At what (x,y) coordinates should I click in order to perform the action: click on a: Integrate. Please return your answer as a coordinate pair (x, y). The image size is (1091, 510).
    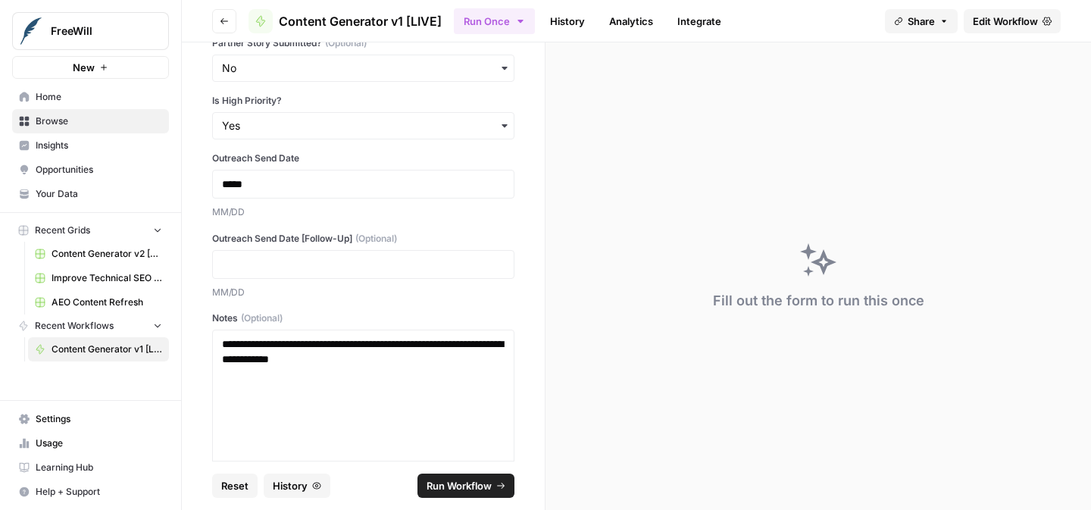
    Looking at the image, I should click on (700, 21).